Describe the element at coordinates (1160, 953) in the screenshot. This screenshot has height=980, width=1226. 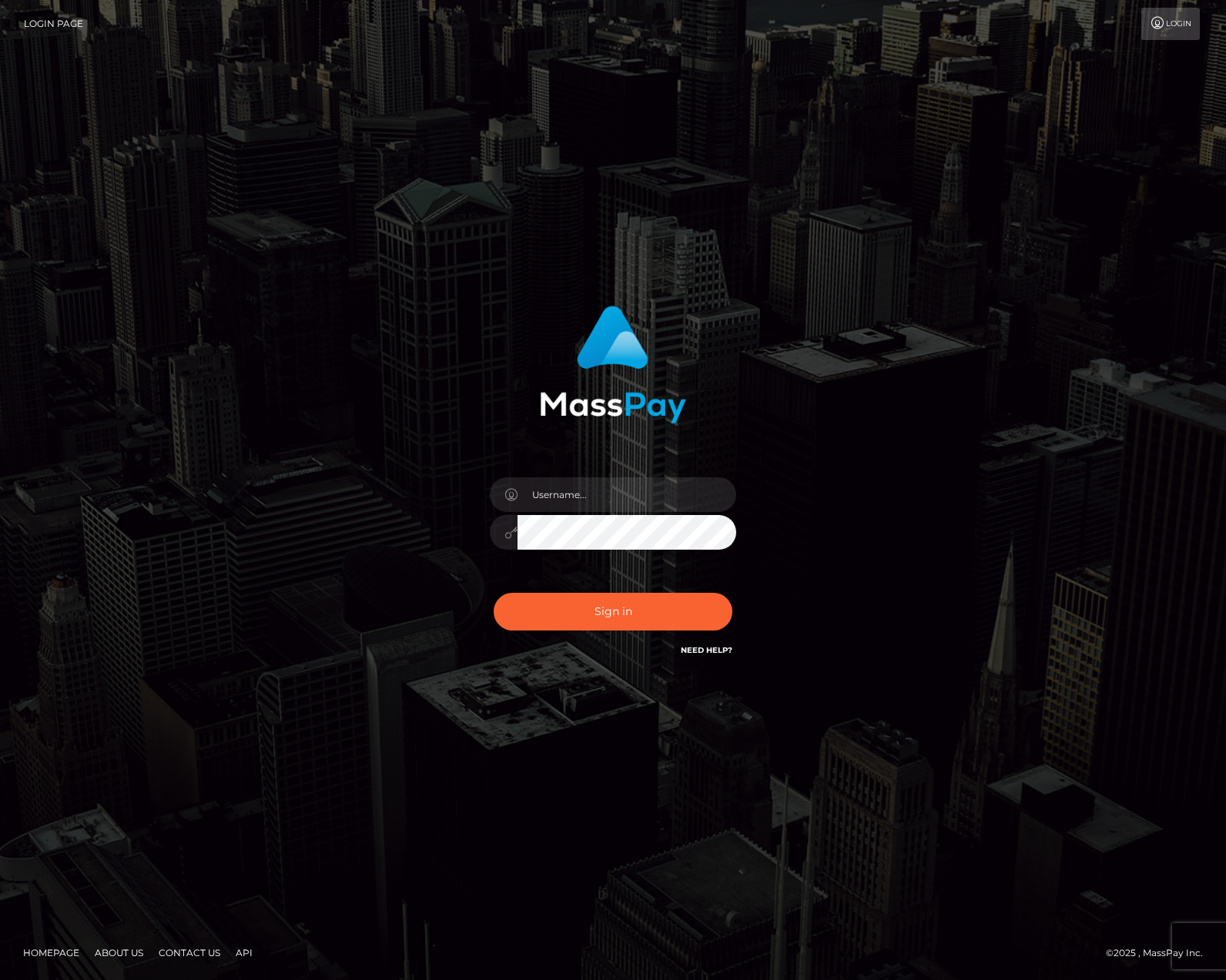
I see `div: © 2025 , MassPay Inc.` at that location.